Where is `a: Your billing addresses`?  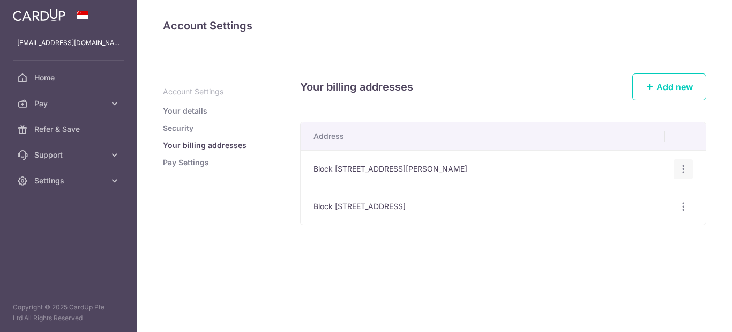
a: Your billing addresses is located at coordinates (205, 145).